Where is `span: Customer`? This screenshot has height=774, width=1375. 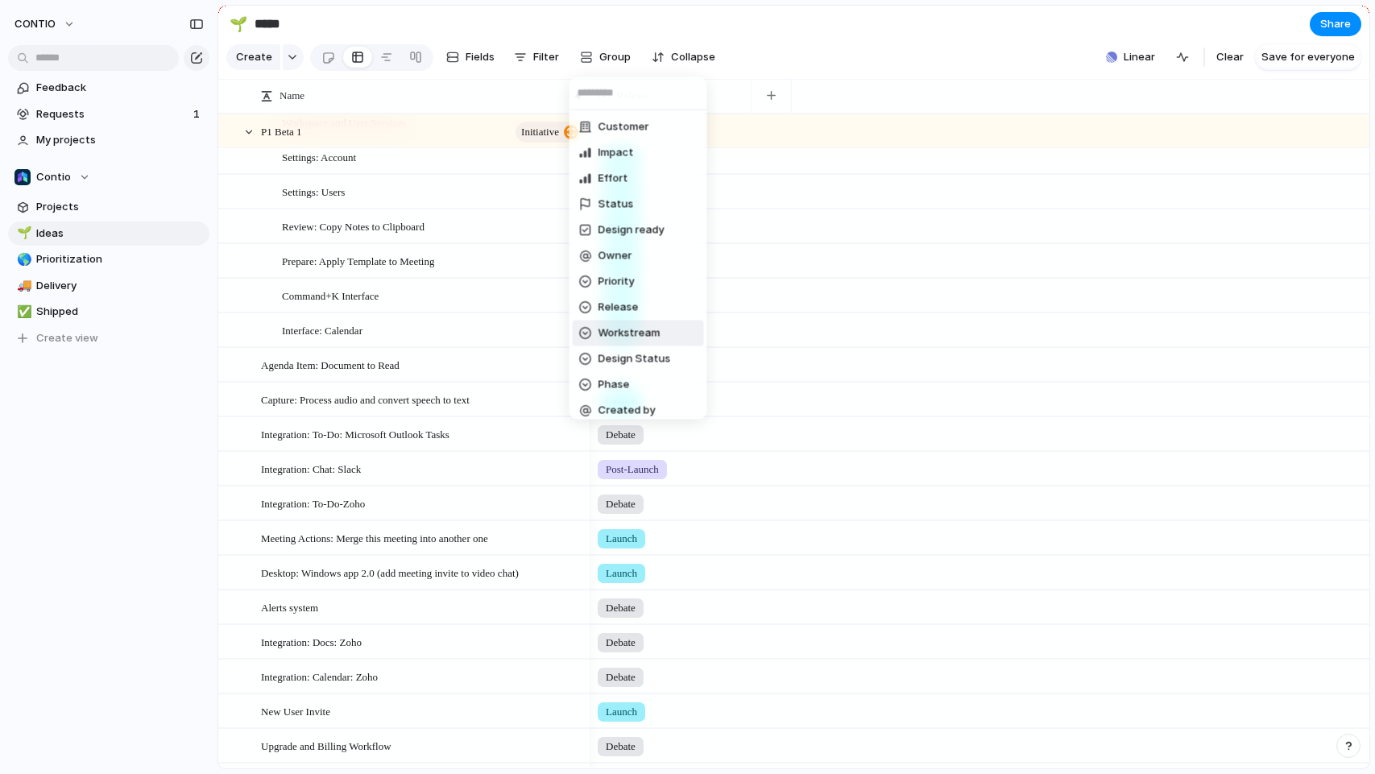
span: Customer is located at coordinates (623, 127).